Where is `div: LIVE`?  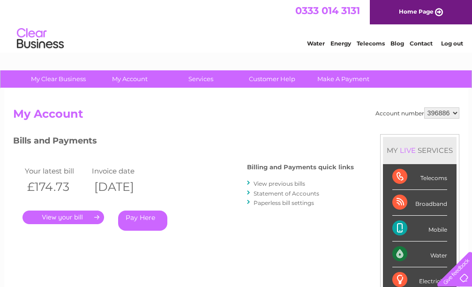 div: LIVE is located at coordinates (408, 150).